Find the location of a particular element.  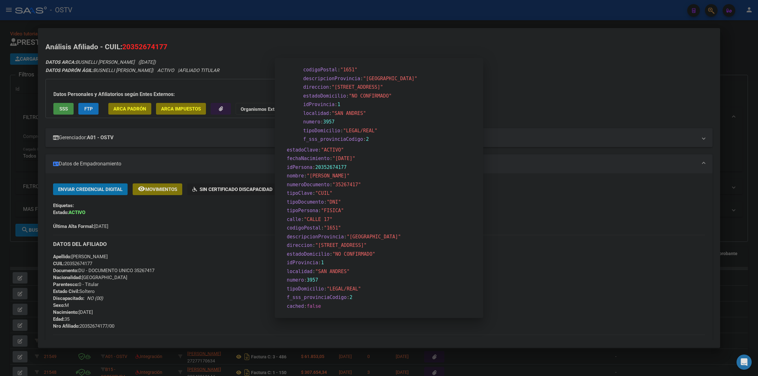

mat-icon: remove_red_eye is located at coordinates (142, 189).